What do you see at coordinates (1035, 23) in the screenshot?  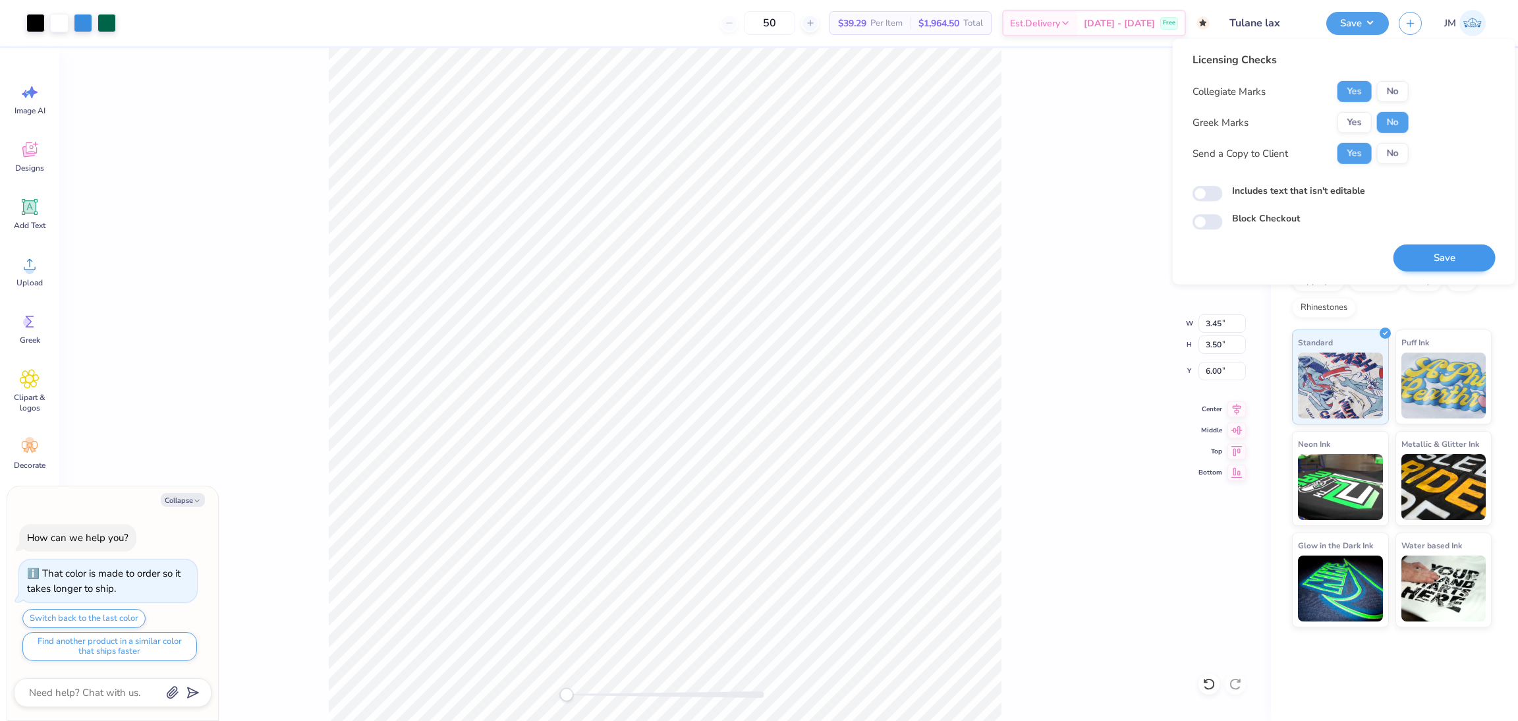 I see `span: Est. Delivery` at bounding box center [1035, 23].